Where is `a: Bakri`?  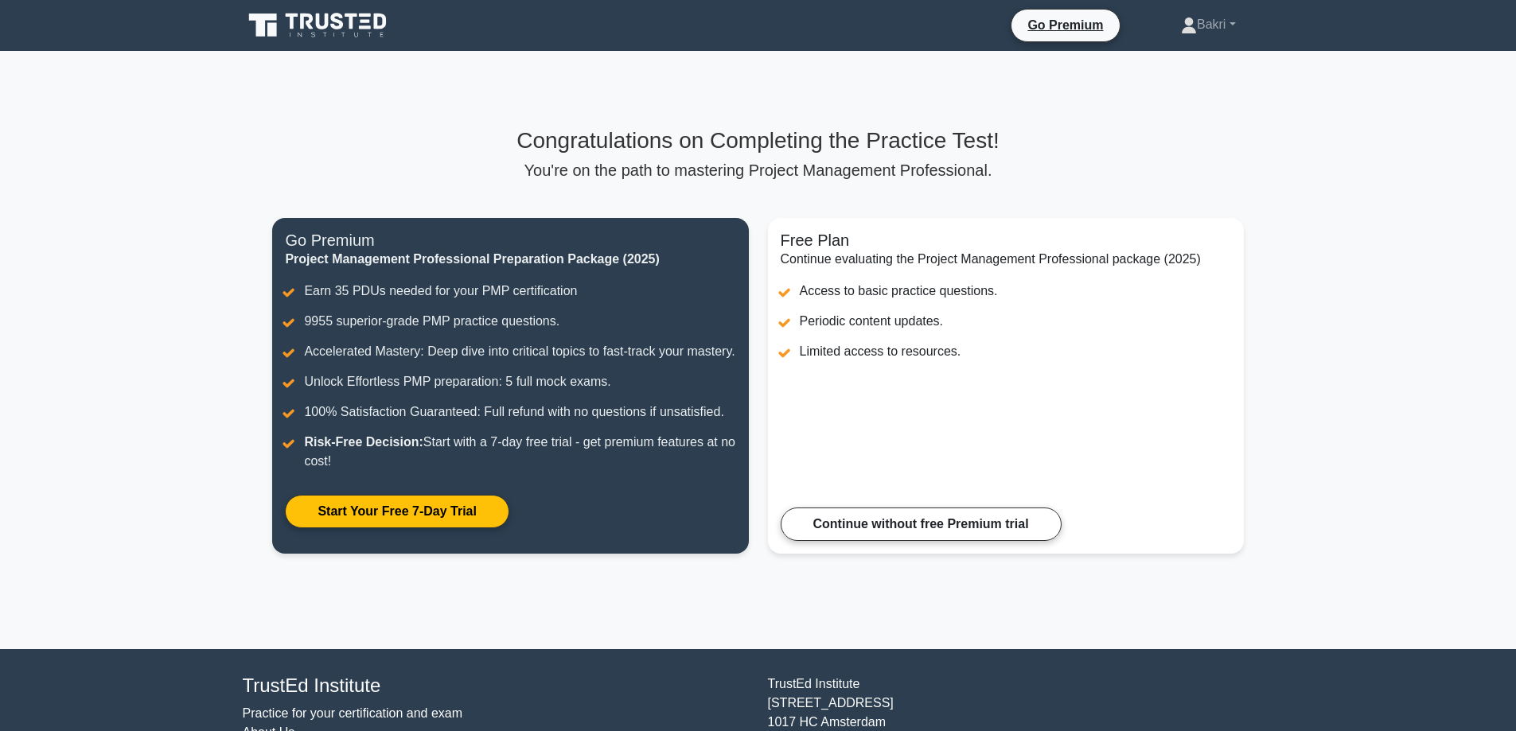
a: Bakri is located at coordinates (1208, 25).